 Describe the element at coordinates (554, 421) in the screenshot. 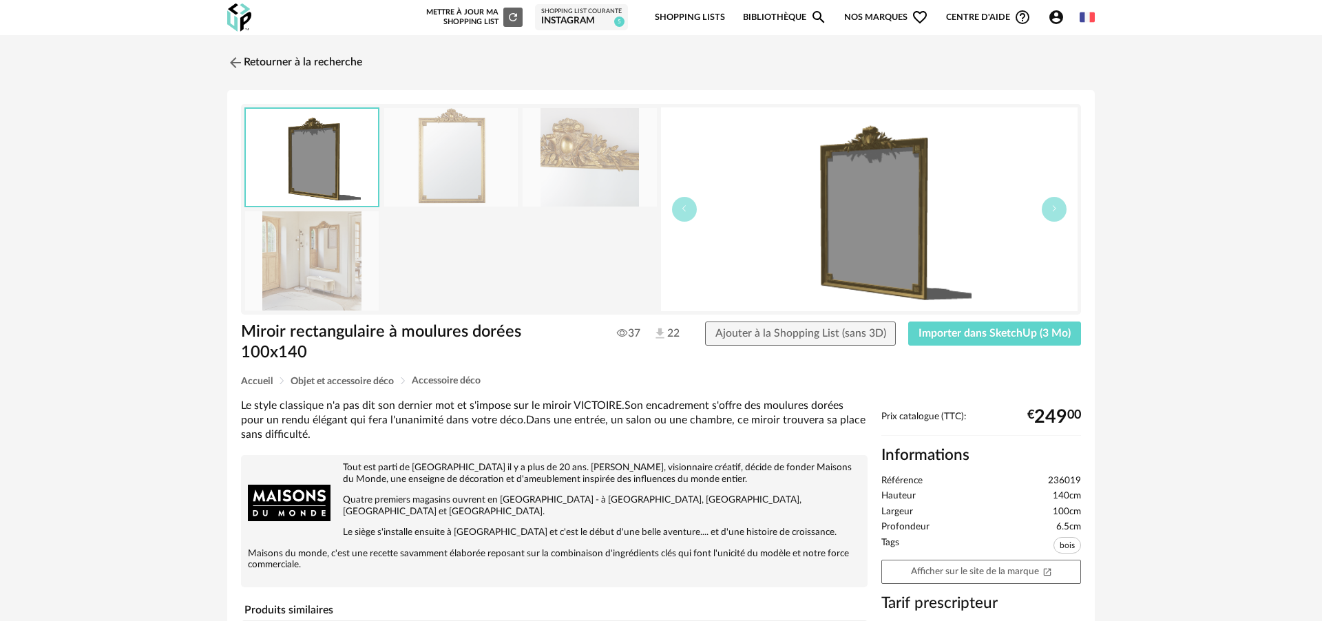

I see `div: Le style classique n'a pas dit son dernier mot et s'impose sur le miroir VICTOIRE.Son encadrement...` at that location.